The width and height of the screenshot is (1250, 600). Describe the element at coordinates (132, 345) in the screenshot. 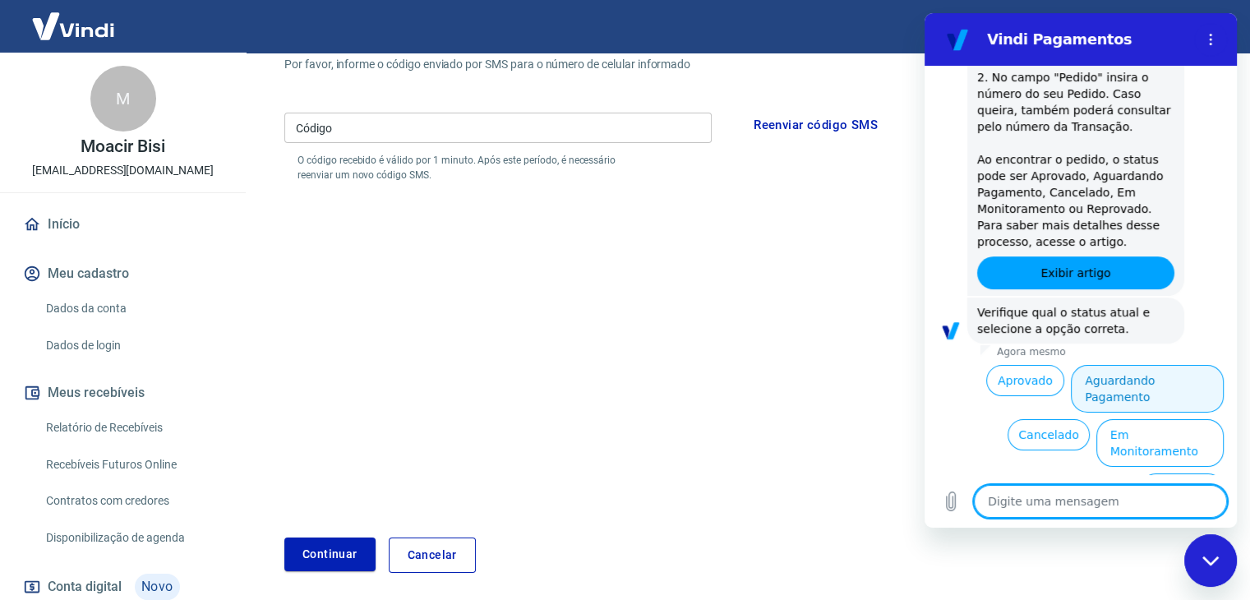

I see `a: Dados de login` at that location.